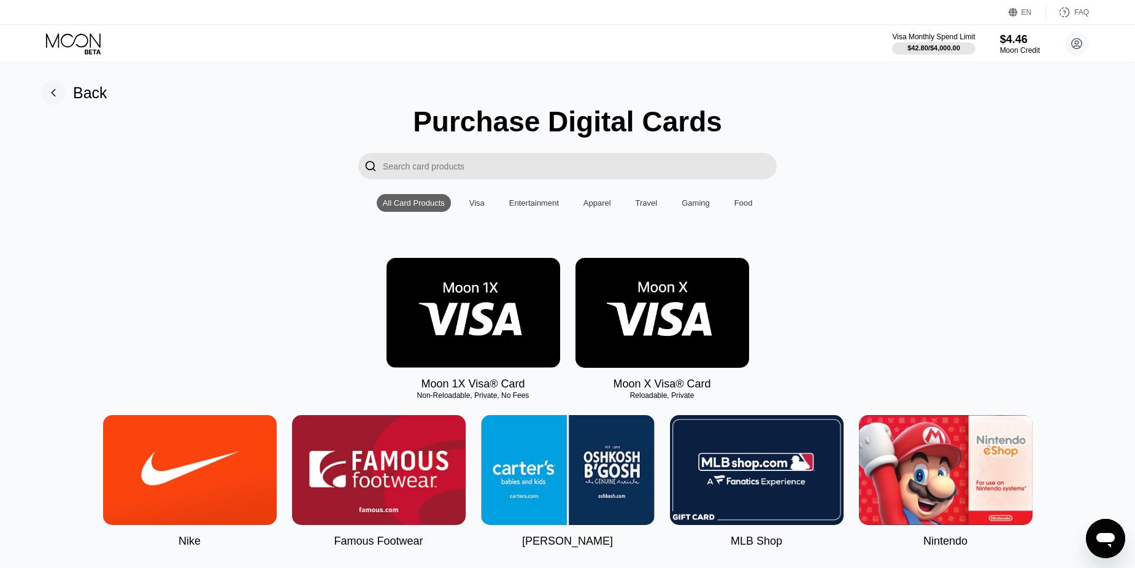 The height and width of the screenshot is (568, 1135). What do you see at coordinates (414, 202) in the screenshot?
I see `div: All Card Products` at bounding box center [414, 202].